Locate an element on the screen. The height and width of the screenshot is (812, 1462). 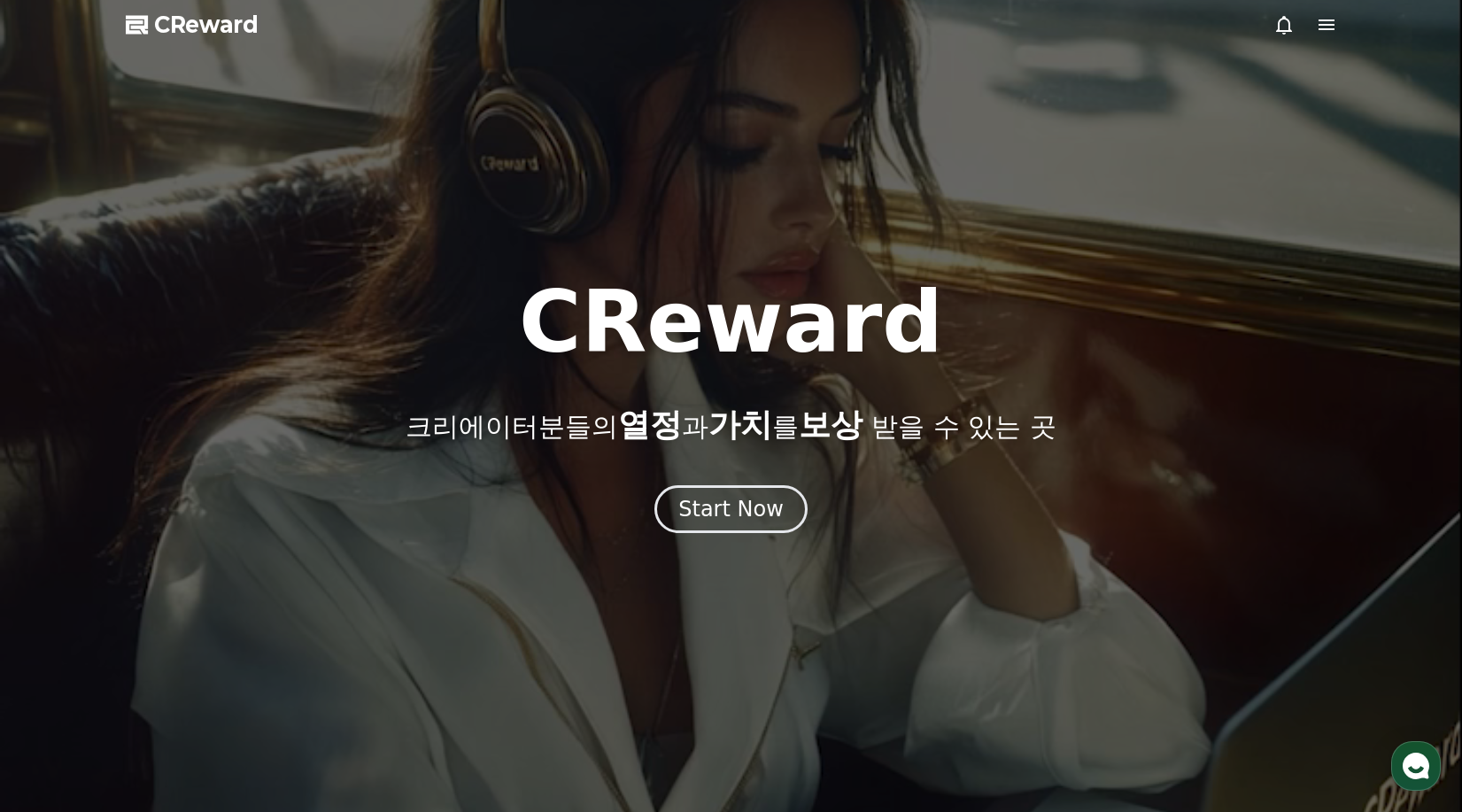
span: CReward is located at coordinates (206, 25).